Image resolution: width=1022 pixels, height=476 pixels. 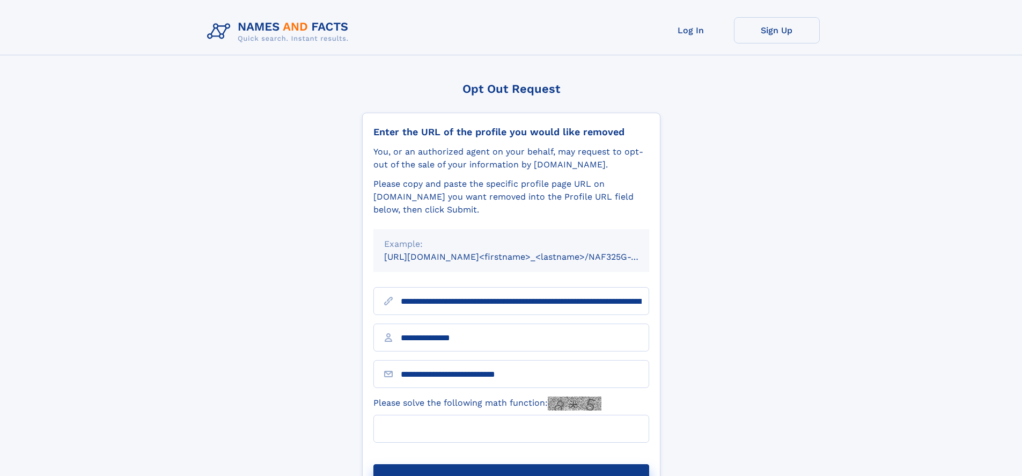 What do you see at coordinates (280, 32) in the screenshot?
I see `img: Logo Names and Facts` at bounding box center [280, 32].